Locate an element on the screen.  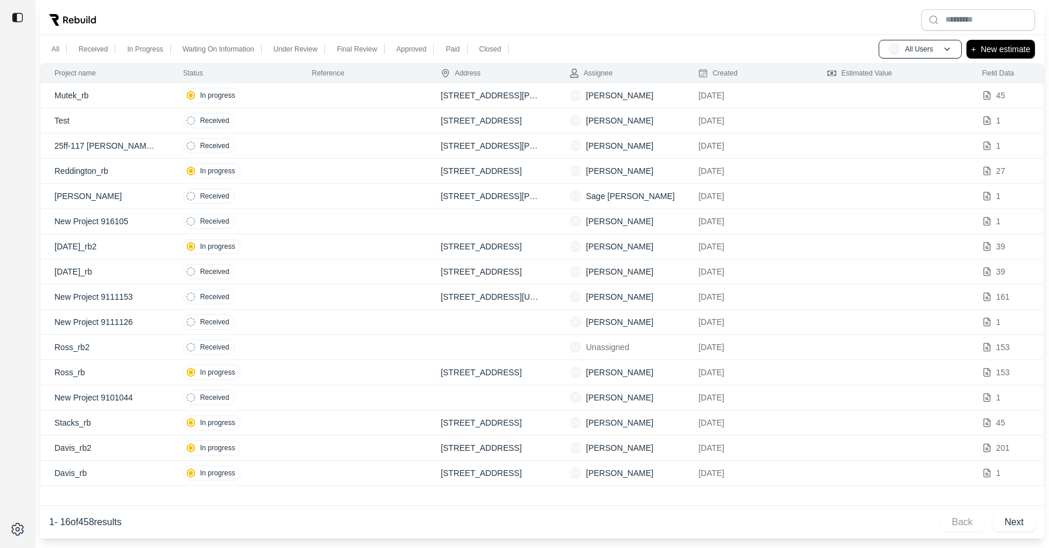
img: Rebuild is located at coordinates (73, 20).